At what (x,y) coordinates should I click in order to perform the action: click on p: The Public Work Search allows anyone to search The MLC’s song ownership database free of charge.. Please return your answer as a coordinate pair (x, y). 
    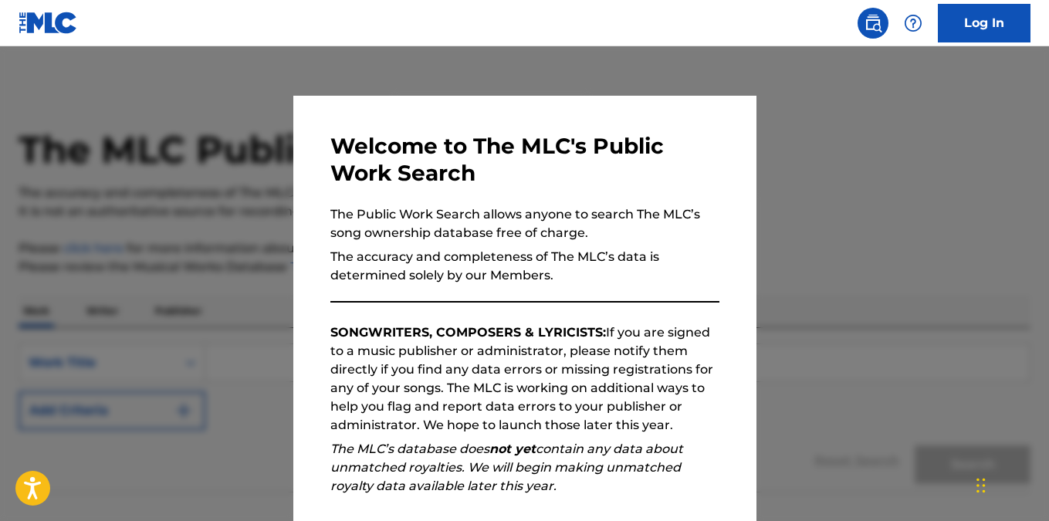
    Looking at the image, I should click on (525, 224).